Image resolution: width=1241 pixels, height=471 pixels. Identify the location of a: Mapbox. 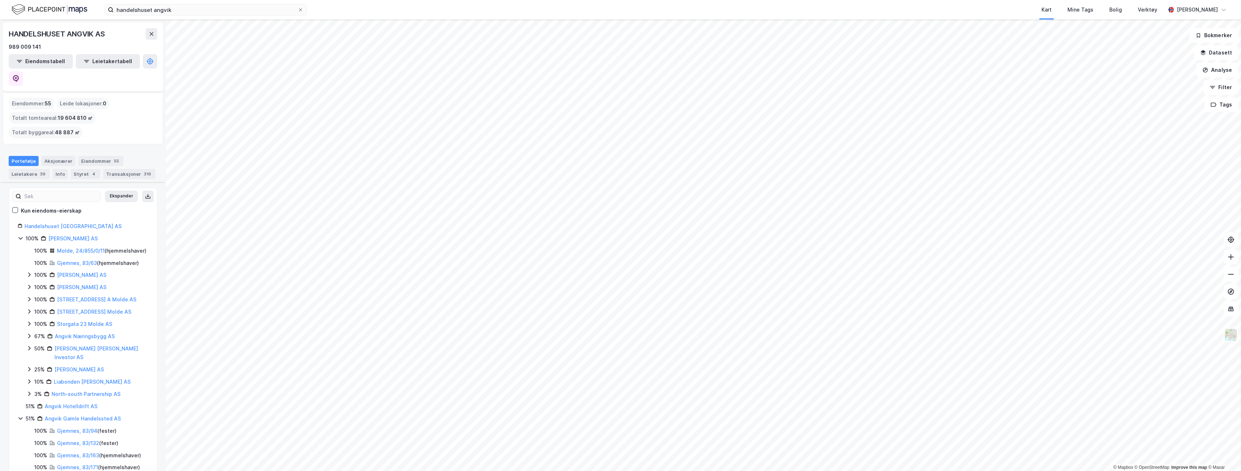
(1123, 467).